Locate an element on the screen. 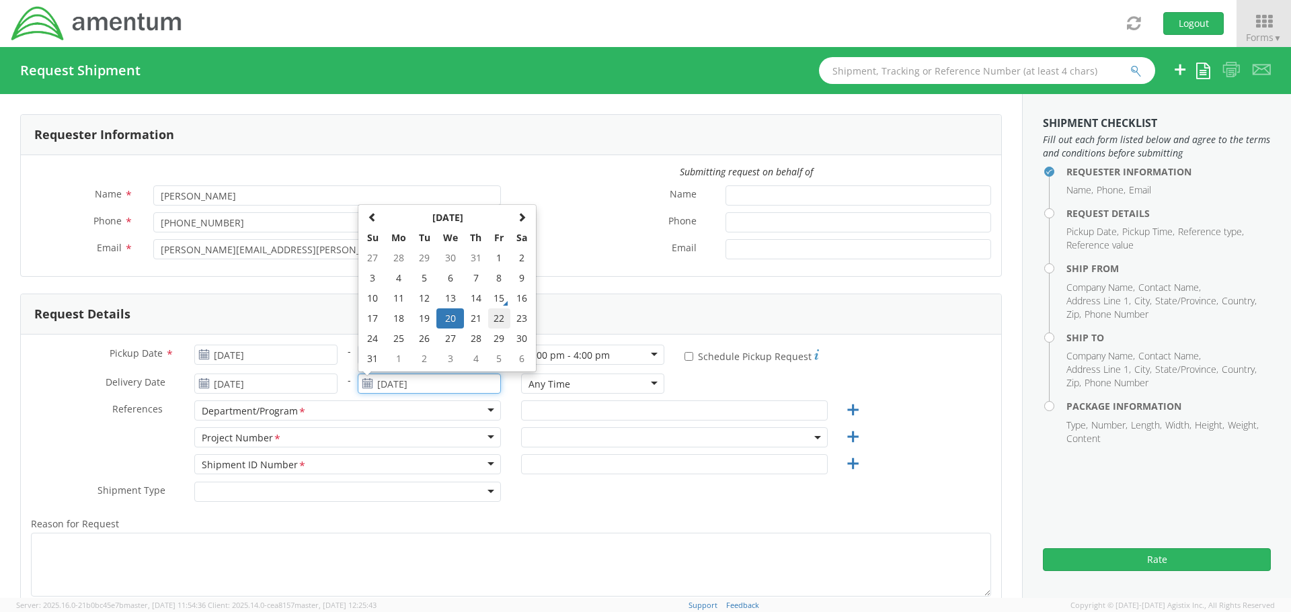 This screenshot has width=1291, height=612. td: 19 is located at coordinates (424, 319).